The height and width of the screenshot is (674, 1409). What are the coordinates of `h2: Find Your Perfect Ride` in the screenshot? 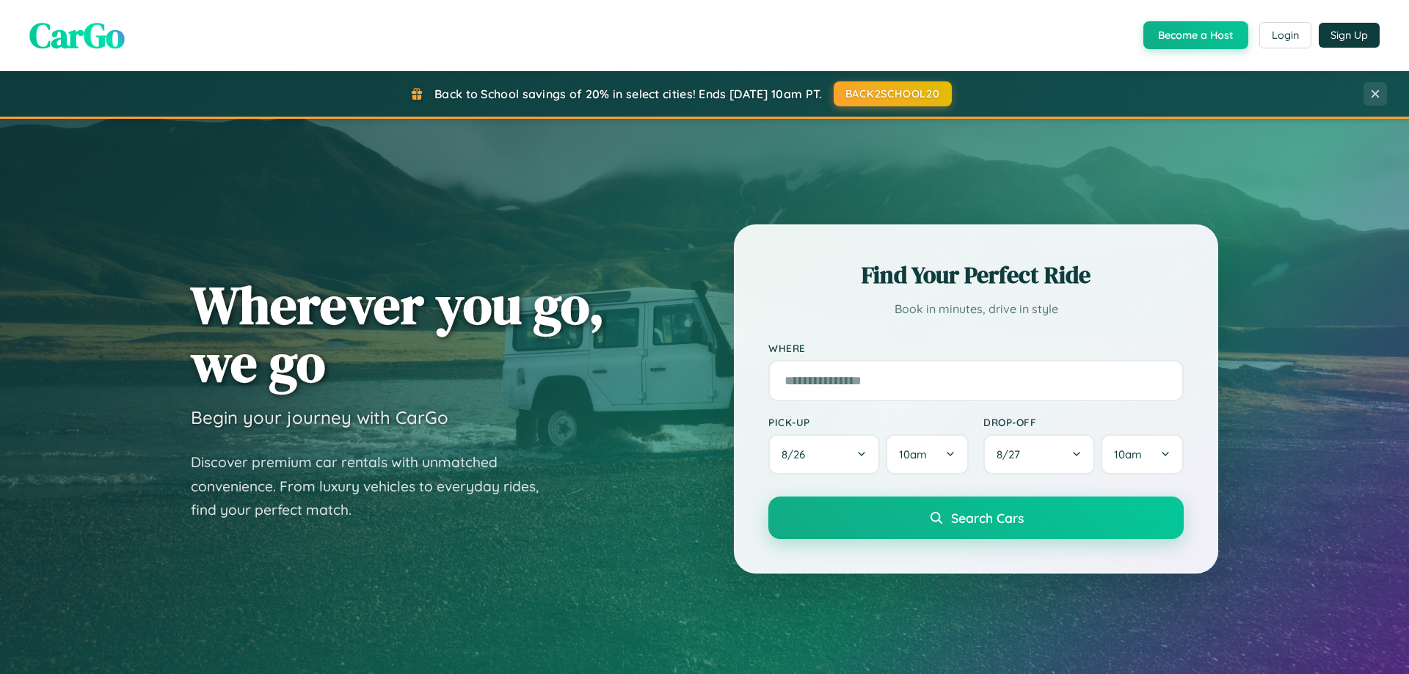 It's located at (976, 275).